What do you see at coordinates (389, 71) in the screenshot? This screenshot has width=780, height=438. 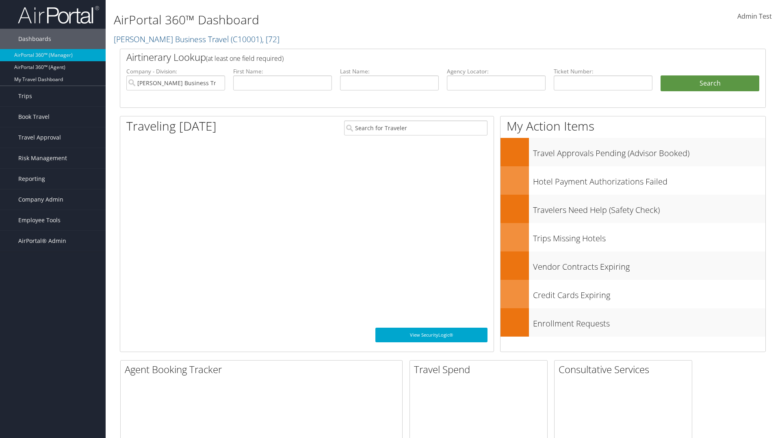 I see `label: Last Name:` at bounding box center [389, 71].